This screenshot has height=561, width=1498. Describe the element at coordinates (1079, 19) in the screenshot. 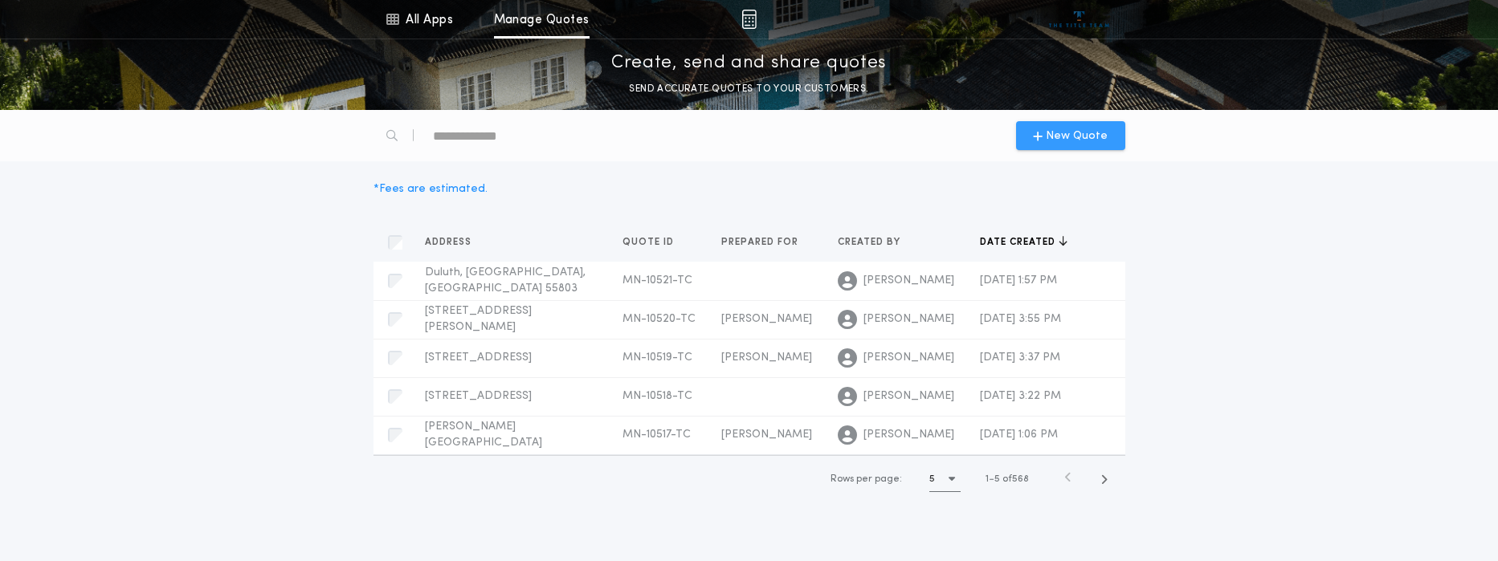

I see `img: vs-icon` at that location.